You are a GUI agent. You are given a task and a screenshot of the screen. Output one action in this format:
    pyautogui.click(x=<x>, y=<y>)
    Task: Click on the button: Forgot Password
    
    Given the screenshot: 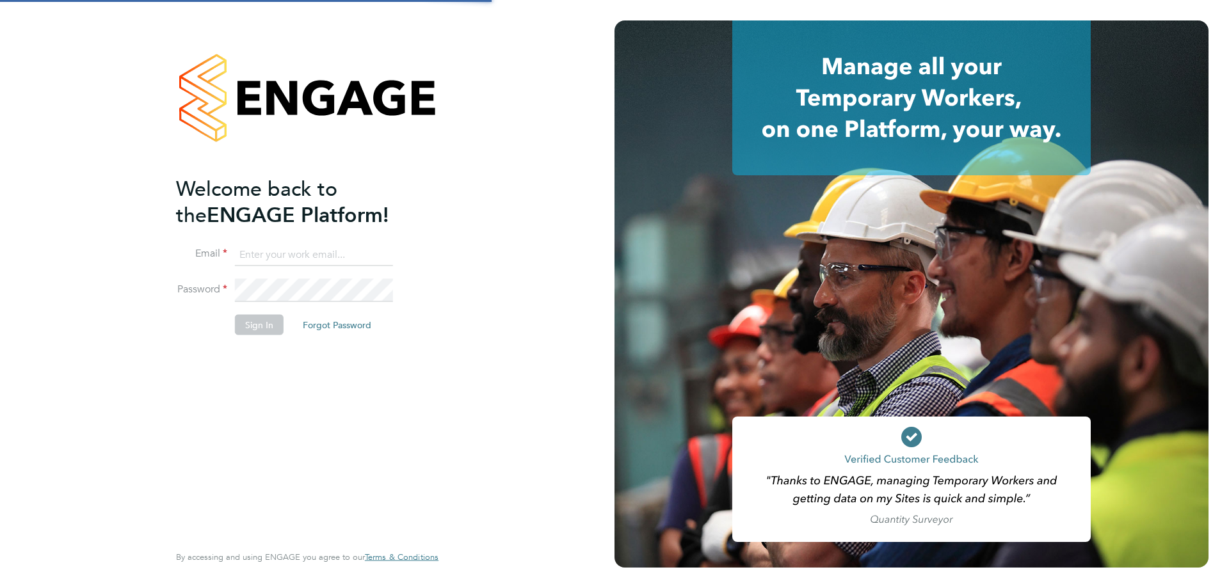 What is the action you would take?
    pyautogui.click(x=337, y=325)
    